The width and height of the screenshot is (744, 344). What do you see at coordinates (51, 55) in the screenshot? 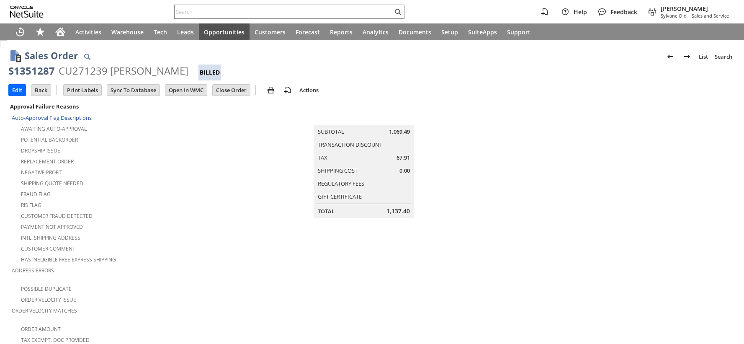
I see `h1: Sales Order` at bounding box center [51, 55].